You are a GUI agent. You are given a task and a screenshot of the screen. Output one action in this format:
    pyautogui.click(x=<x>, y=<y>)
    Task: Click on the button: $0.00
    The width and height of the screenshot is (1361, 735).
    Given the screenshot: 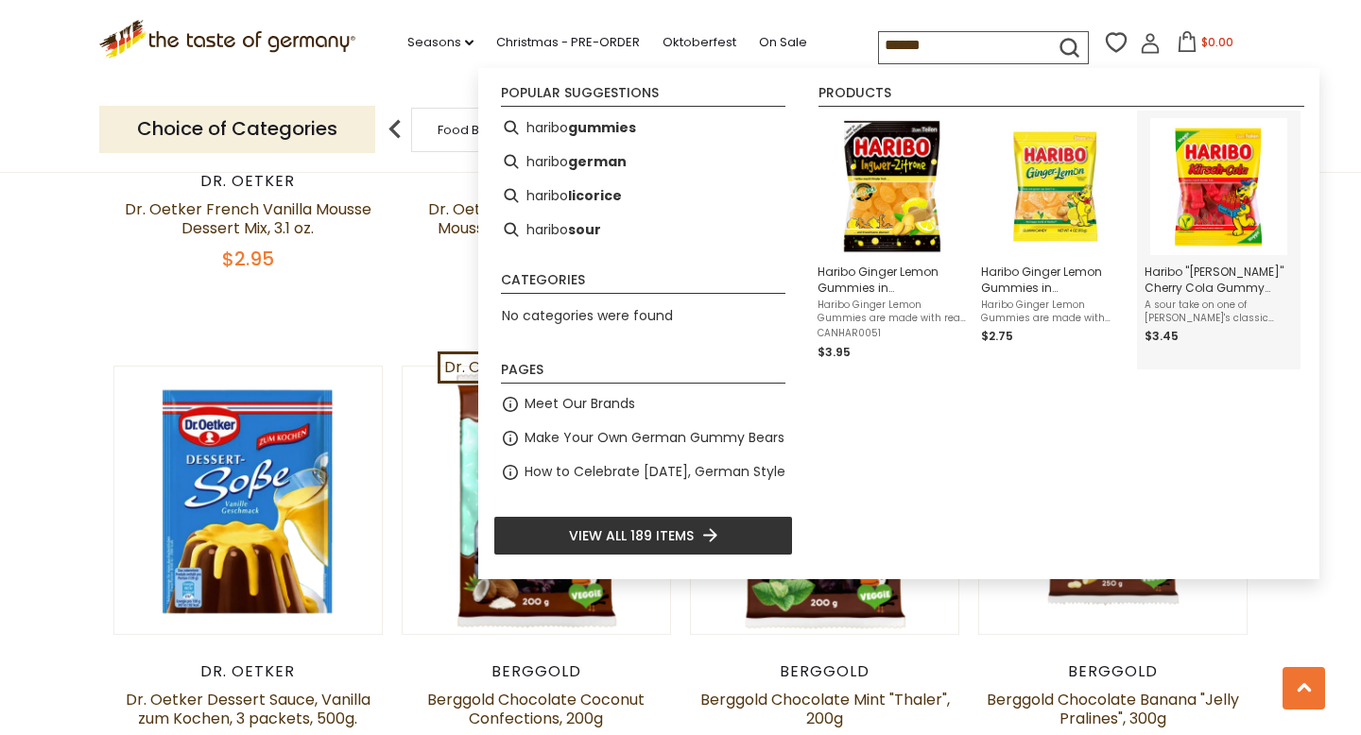 What is the action you would take?
    pyautogui.click(x=1204, y=45)
    